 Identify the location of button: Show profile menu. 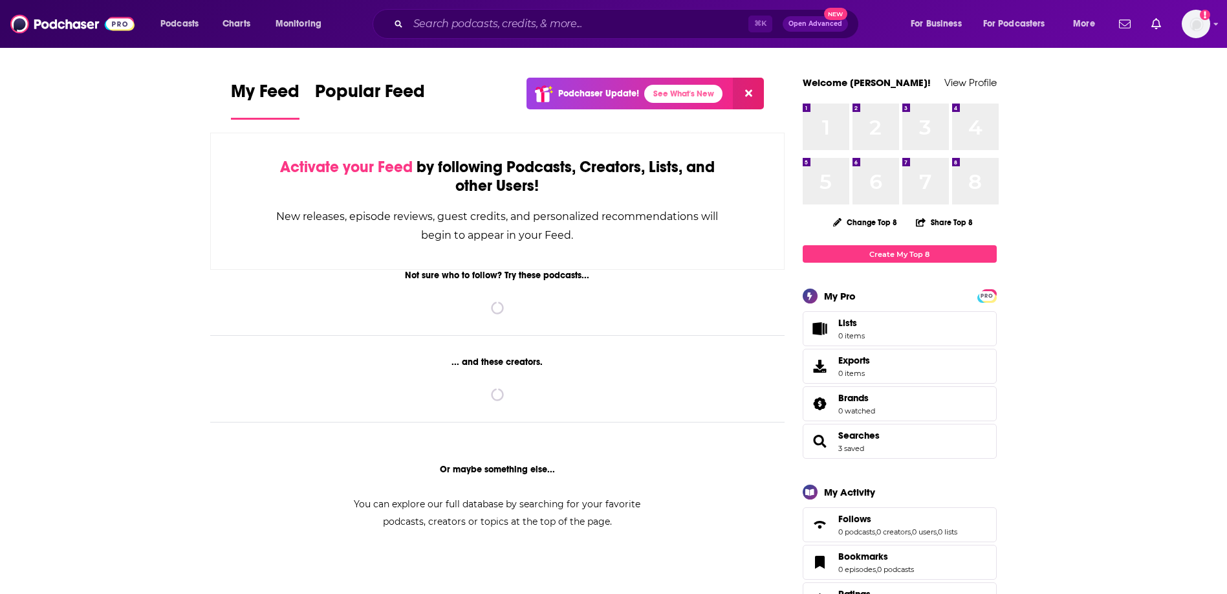
(1196, 24).